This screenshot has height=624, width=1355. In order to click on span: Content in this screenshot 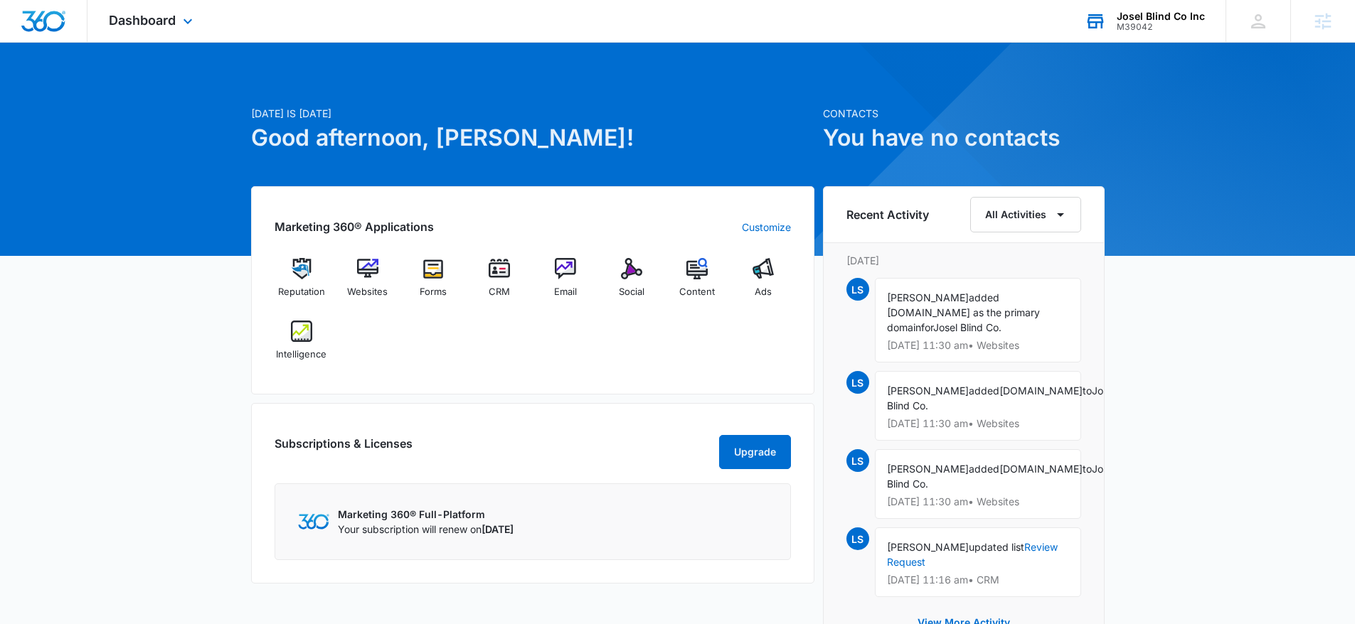, I will do `click(697, 292)`.